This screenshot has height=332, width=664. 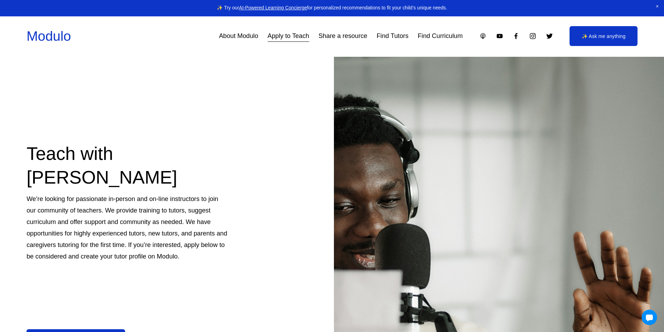 What do you see at coordinates (440, 36) in the screenshot?
I see `a: Find Curriculum` at bounding box center [440, 36].